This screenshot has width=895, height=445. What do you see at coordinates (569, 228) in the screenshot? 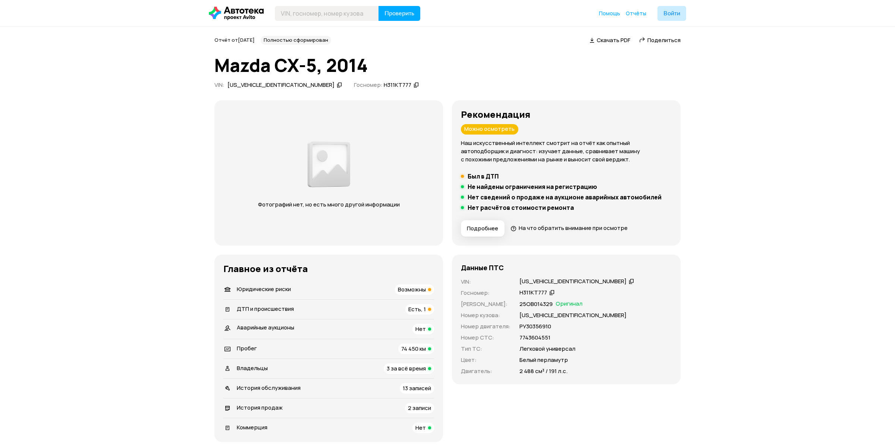
I see `a: На что обратить внимание при осмотре` at bounding box center [569, 228].